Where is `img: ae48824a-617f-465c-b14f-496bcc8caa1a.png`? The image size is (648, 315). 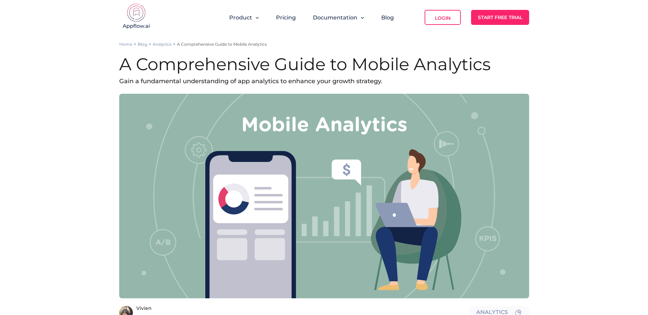 img: ae48824a-617f-465c-b14f-496bcc8caa1a.png is located at coordinates (324, 196).